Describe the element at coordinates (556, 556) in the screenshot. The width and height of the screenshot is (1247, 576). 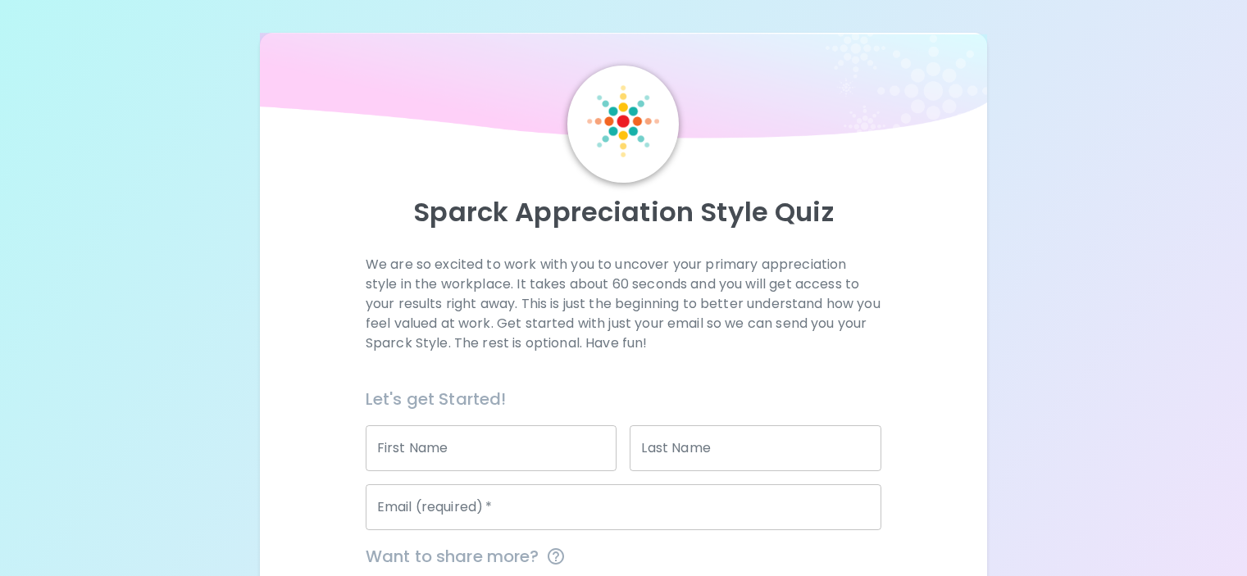
I see `svg: This information is completely confidential and only used for aggregated appreciation studies at ...` at that location.